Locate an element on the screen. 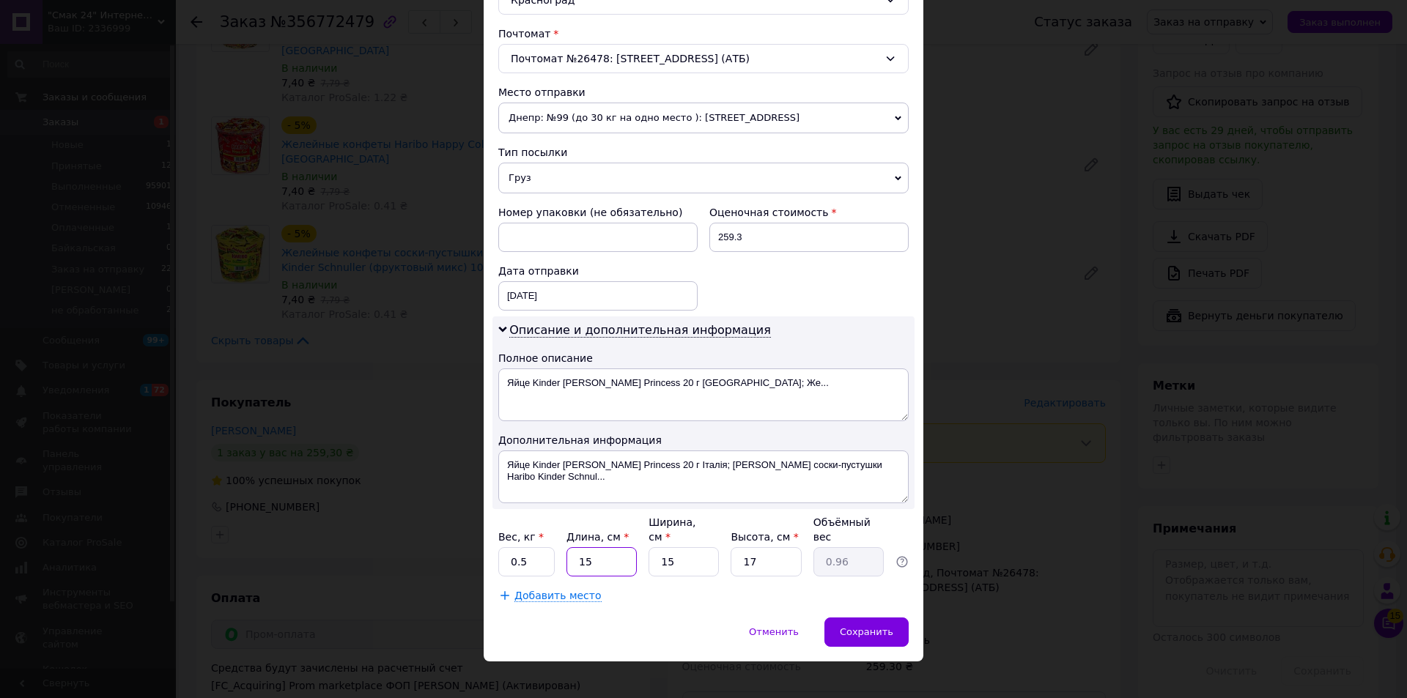  div: Дополнительная информация is located at coordinates (703, 440).